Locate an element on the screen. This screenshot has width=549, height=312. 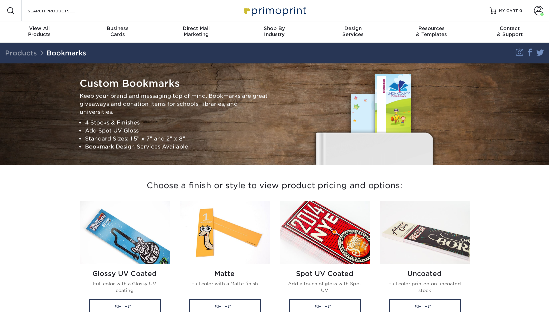
span: Shop By is located at coordinates (274, 28).